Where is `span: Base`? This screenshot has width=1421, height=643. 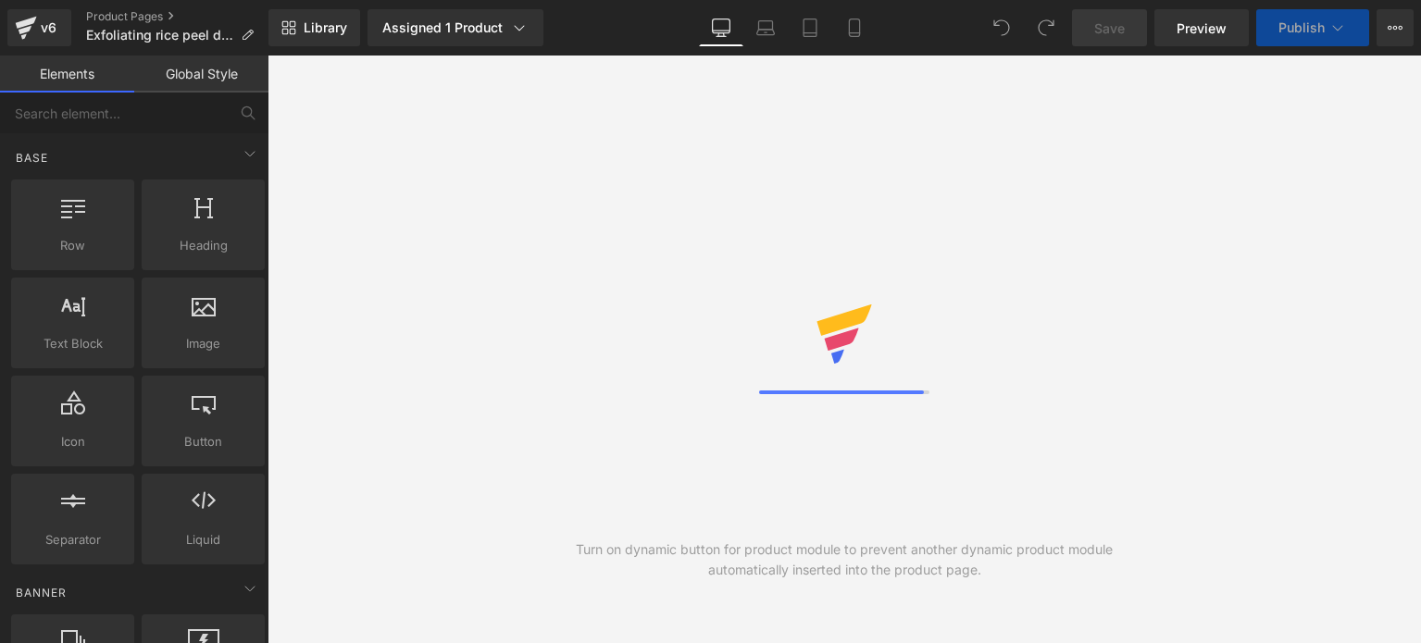
span: Base is located at coordinates (31, 157).